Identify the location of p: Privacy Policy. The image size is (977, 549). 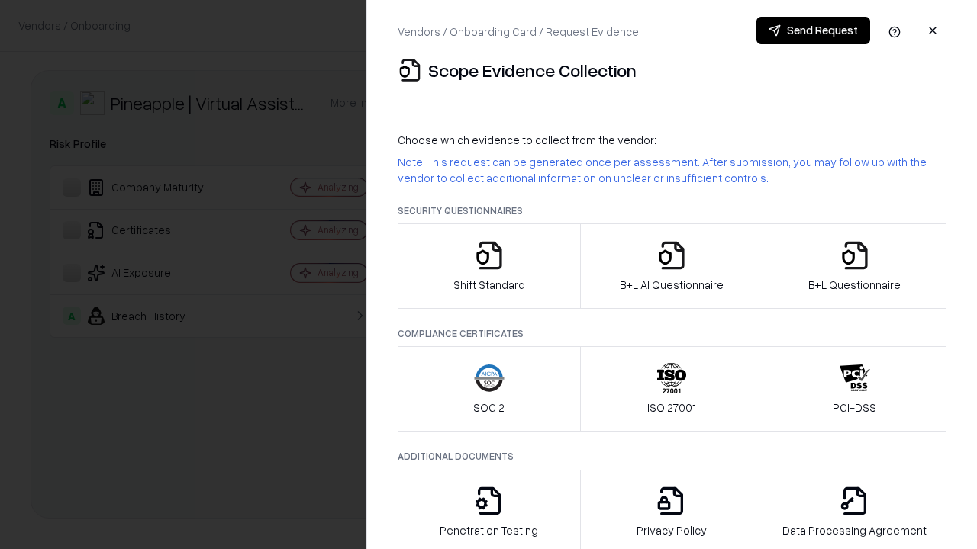
(671, 530).